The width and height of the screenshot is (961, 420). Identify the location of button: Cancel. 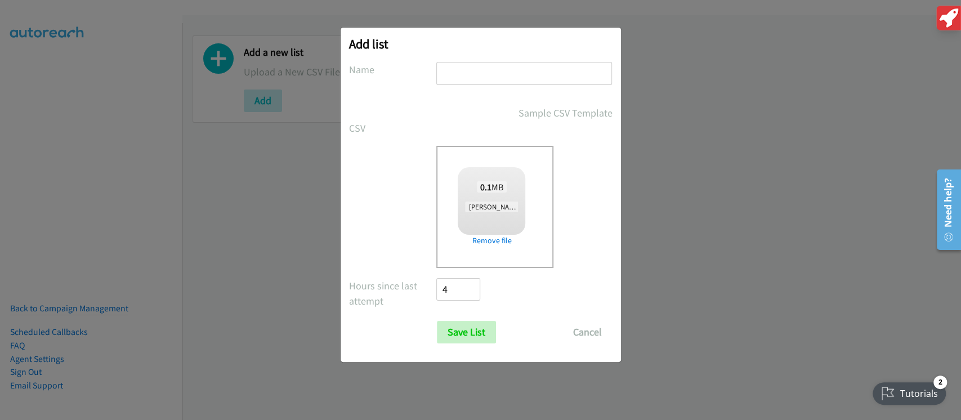
(587, 332).